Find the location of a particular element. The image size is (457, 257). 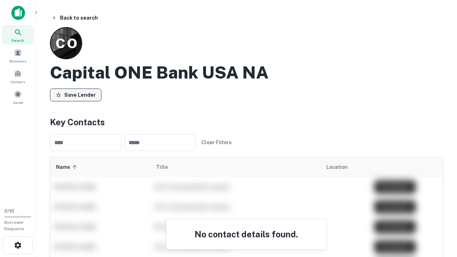

div: Chat Widget is located at coordinates (439, 217).